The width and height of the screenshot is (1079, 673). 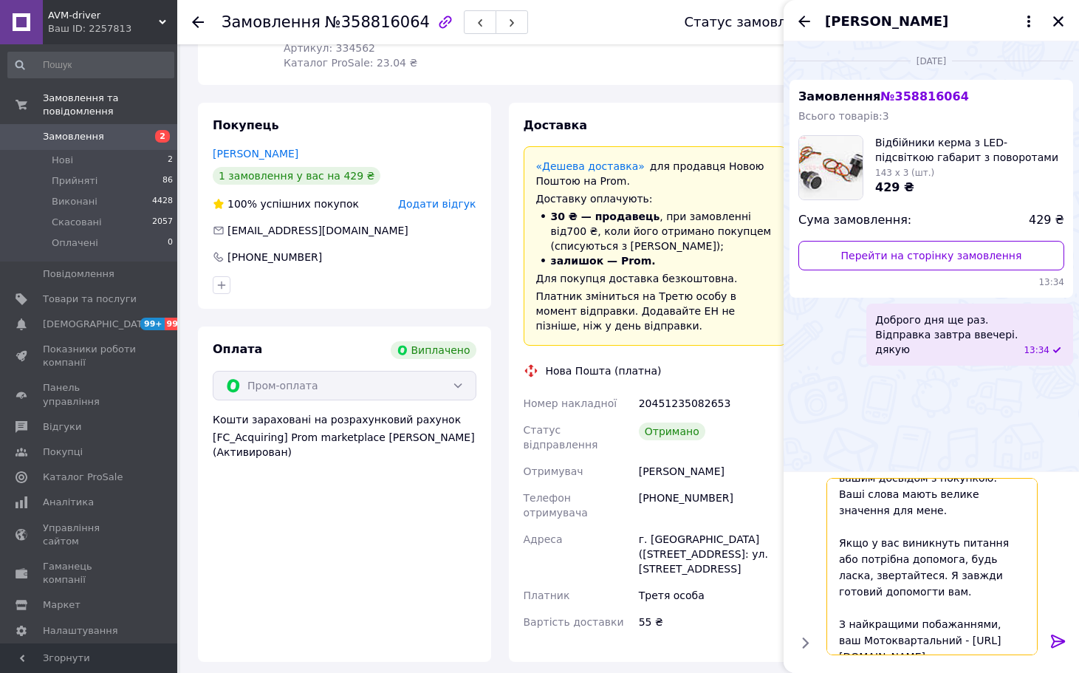 What do you see at coordinates (62, 160) in the screenshot?
I see `span: Нові` at bounding box center [62, 160].